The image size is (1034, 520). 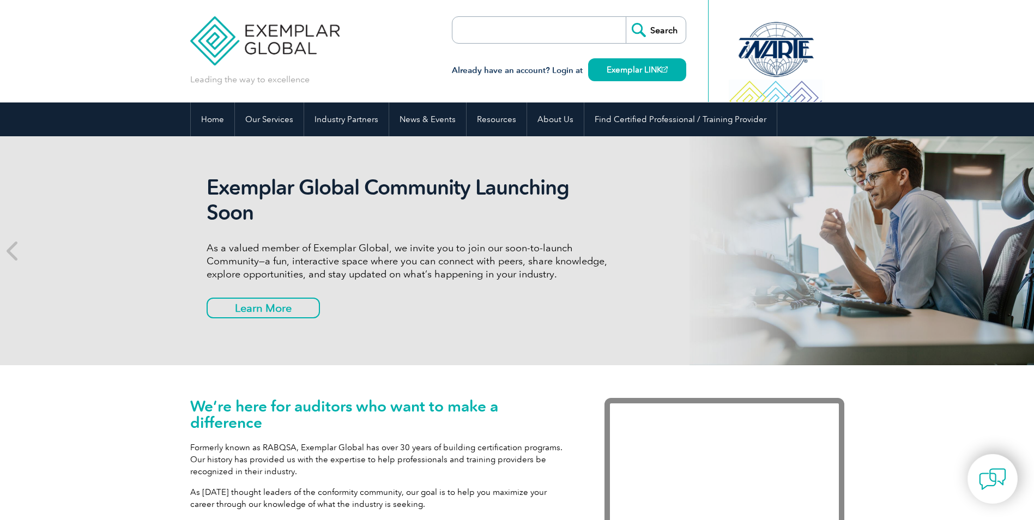 What do you see at coordinates (346, 119) in the screenshot?
I see `a: Industry Partners` at bounding box center [346, 119].